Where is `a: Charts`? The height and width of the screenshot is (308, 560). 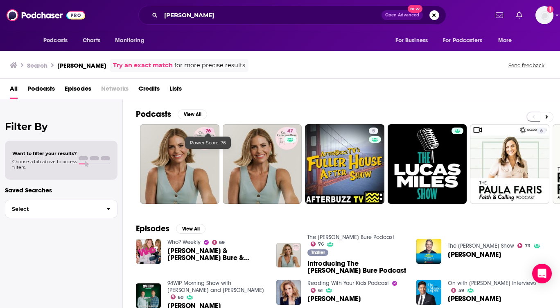
a: Charts is located at coordinates (91, 41).